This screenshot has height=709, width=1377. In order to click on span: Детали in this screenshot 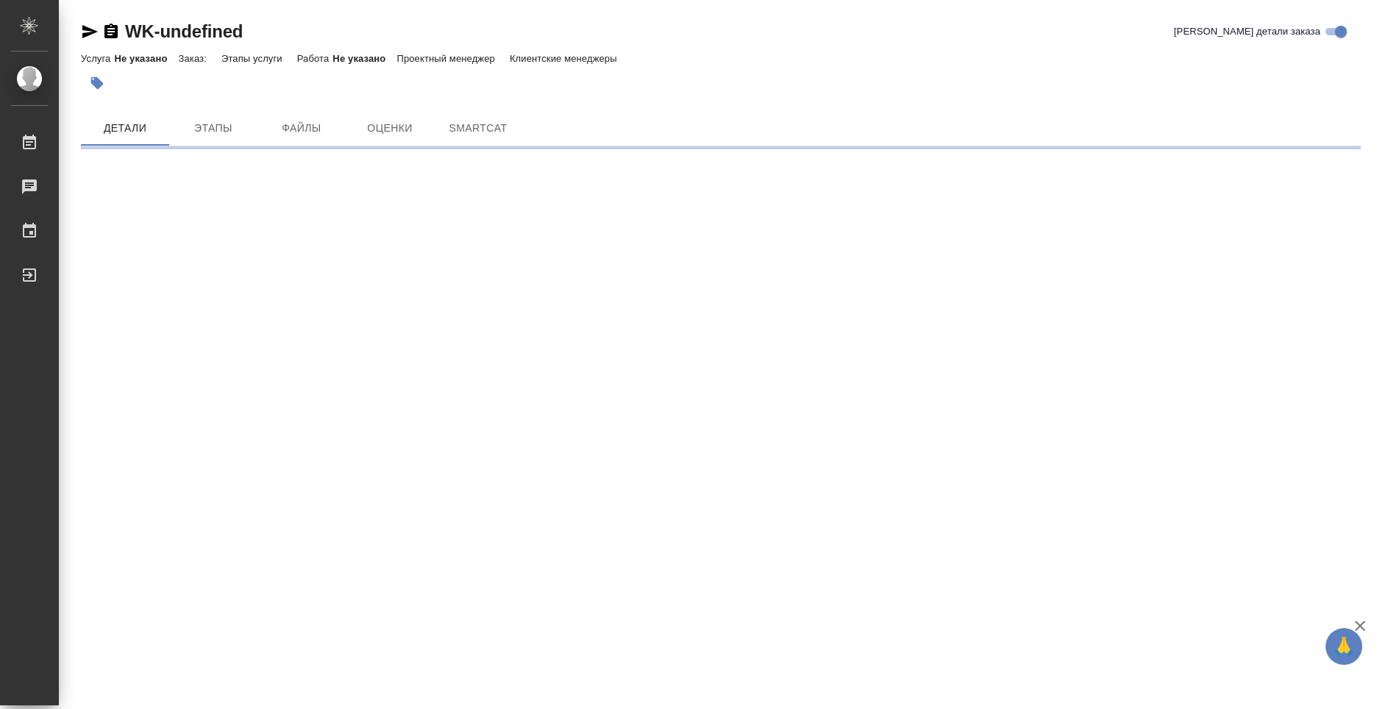, I will do `click(125, 128)`.